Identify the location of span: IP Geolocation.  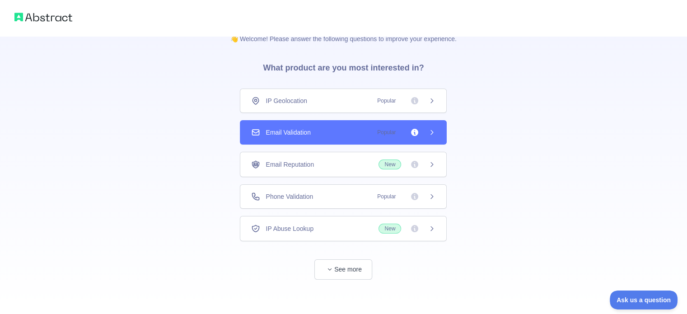
(286, 101).